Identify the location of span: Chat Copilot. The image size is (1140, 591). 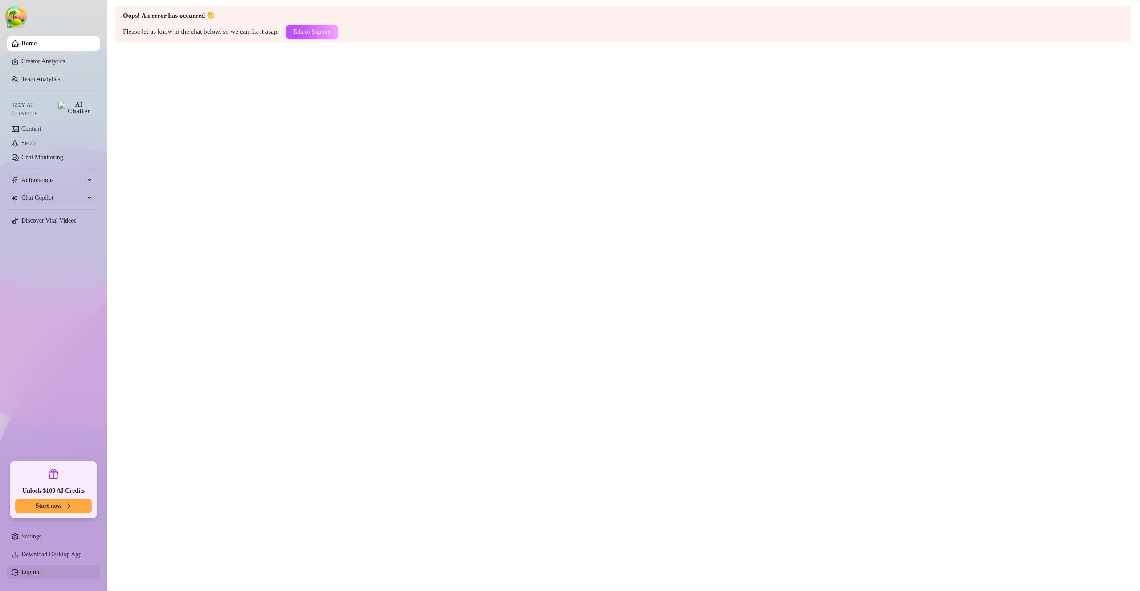
(53, 198).